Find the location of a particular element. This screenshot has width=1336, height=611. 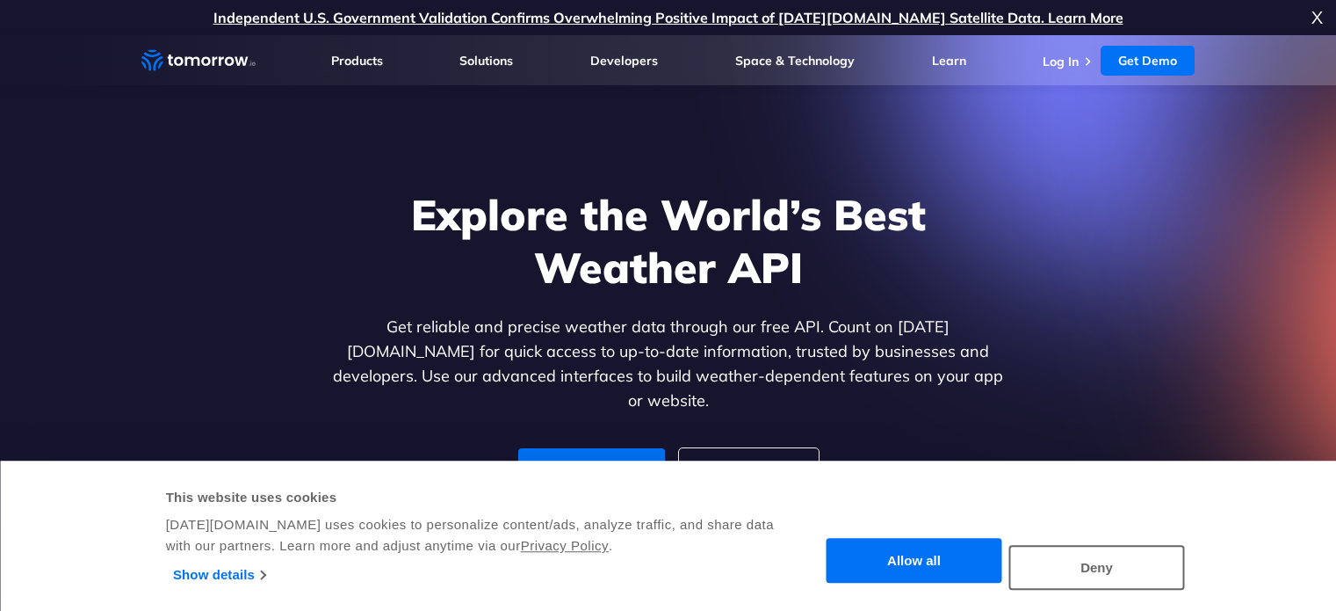

a: Log In is located at coordinates (1061, 62).